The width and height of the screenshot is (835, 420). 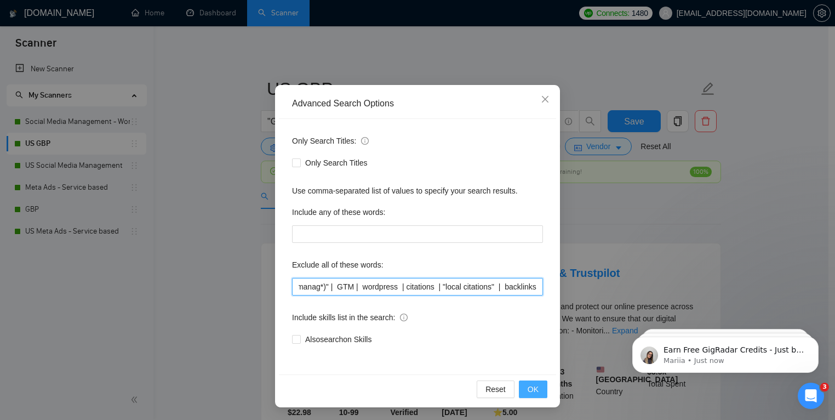 I want to click on p: Message from Mariia, sent Just now, so click(x=118, y=47).